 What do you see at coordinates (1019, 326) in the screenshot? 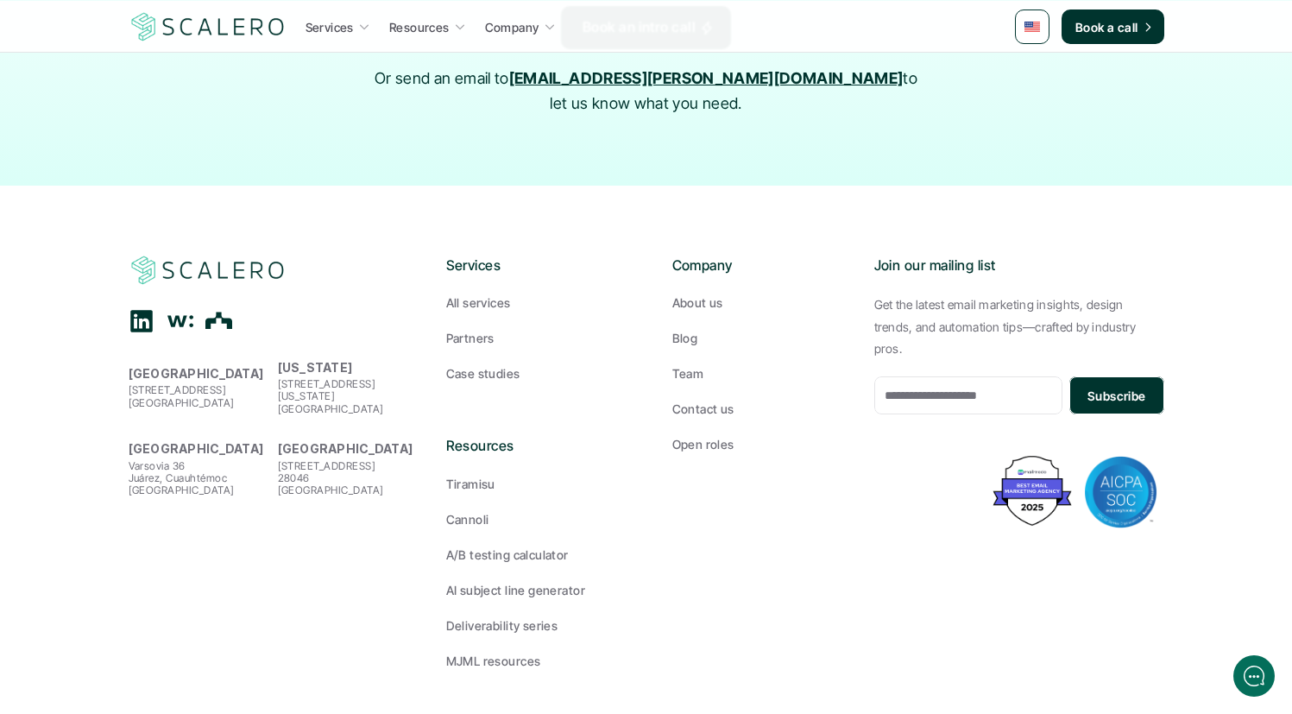
I see `p: Get the latest email marketing insights, design trends, and automation tips—crafted by industry p...` at bounding box center [1019, 326].